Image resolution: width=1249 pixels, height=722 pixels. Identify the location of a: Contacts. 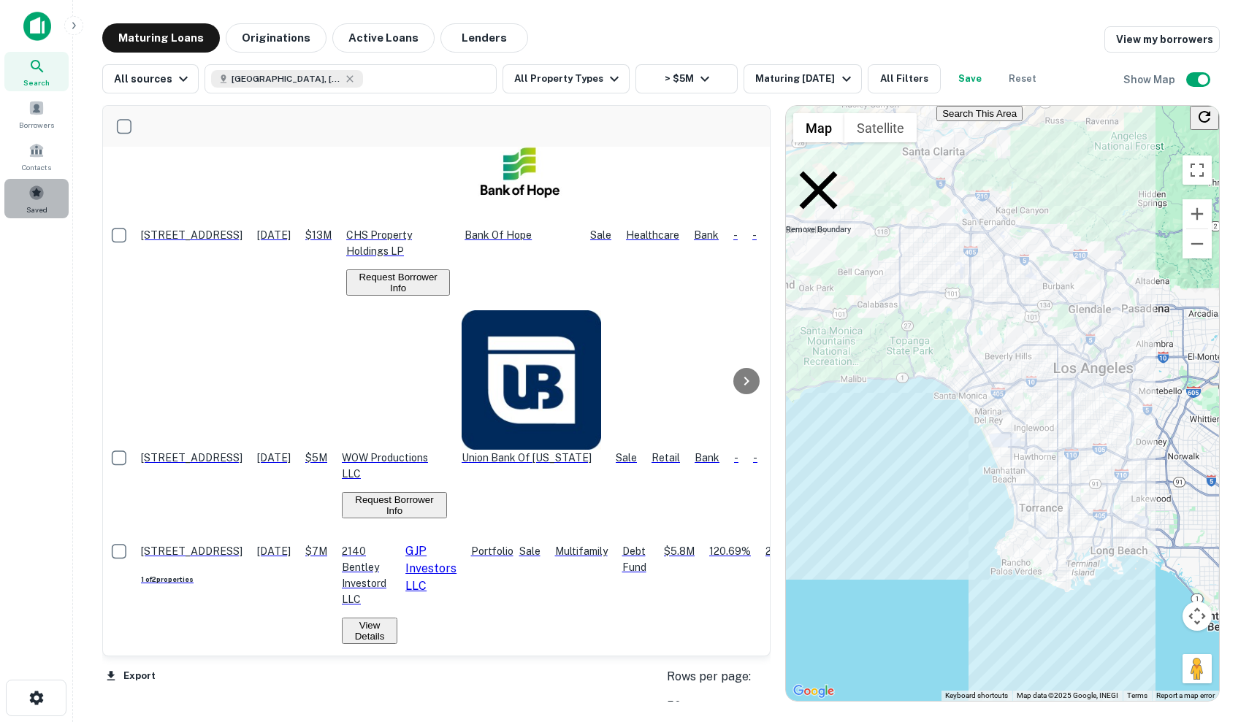
(37, 156).